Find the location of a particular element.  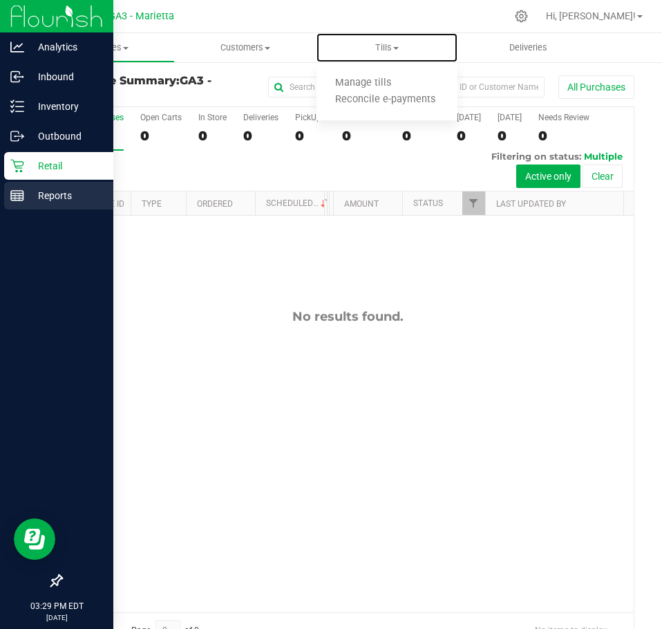

a: Customers is located at coordinates (245, 48).